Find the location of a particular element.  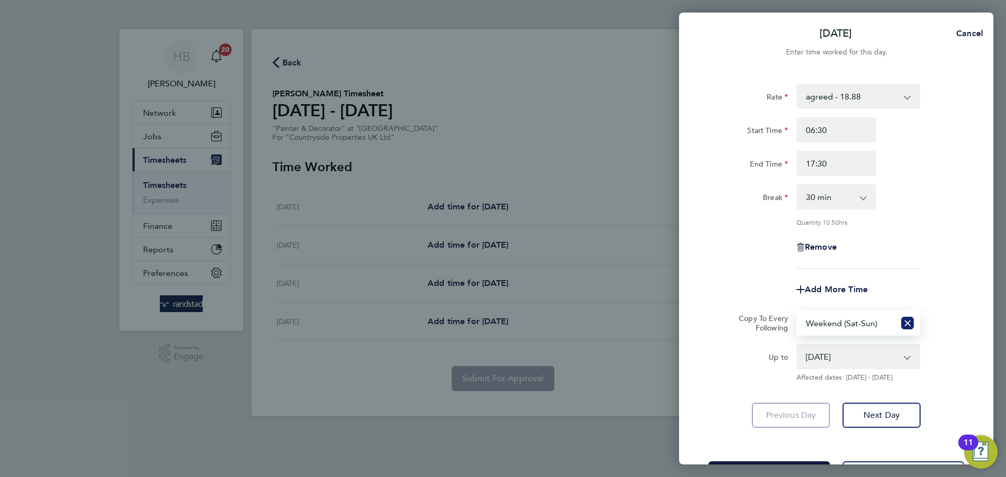

button: Remove is located at coordinates (816, 247).